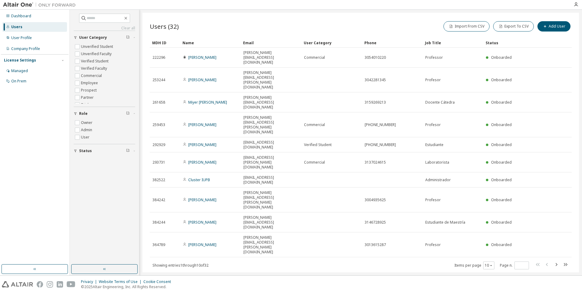  I want to click on img: facebook.svg, so click(40, 284).